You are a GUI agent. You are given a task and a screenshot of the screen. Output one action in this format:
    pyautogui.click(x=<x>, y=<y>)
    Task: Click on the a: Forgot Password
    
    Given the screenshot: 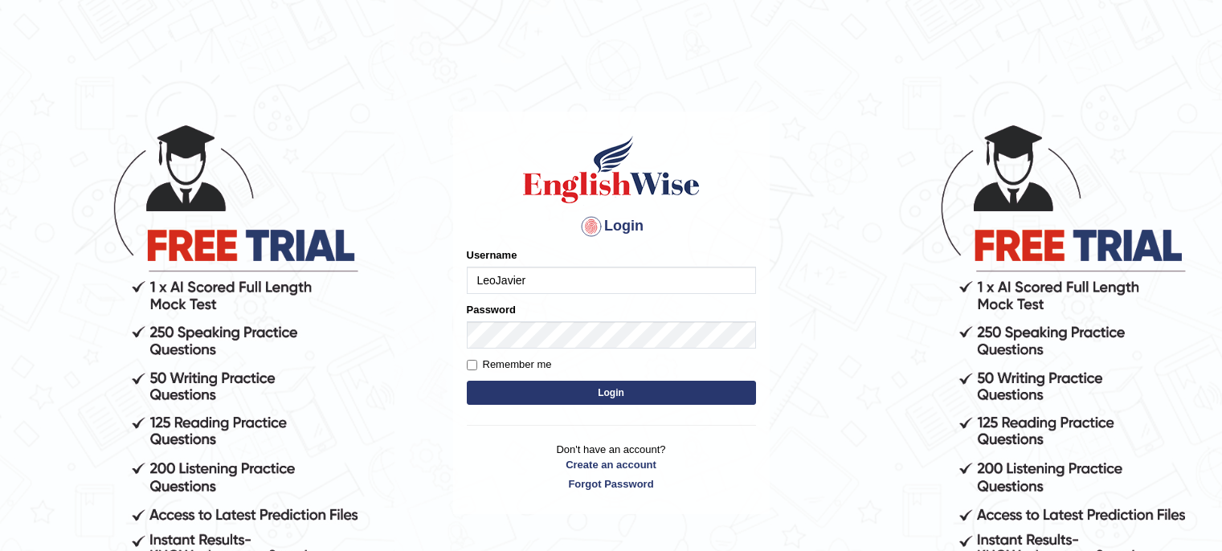 What is the action you would take?
    pyautogui.click(x=611, y=484)
    